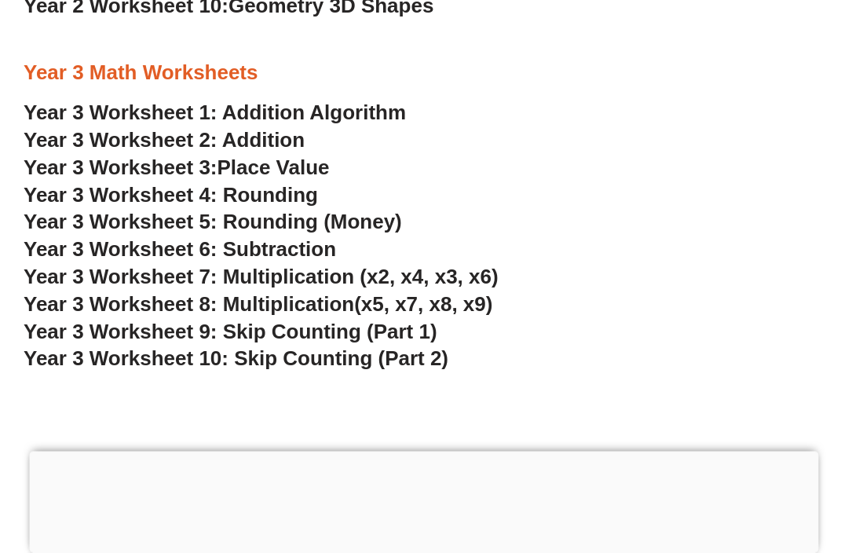 The height and width of the screenshot is (553, 848). What do you see at coordinates (261, 277) in the screenshot?
I see `span: Year 3 Worksheet 7: Multiplication (x2, x4, x3, x6)` at bounding box center [261, 277].